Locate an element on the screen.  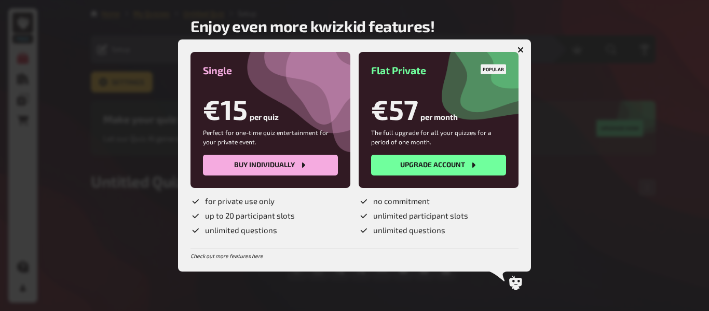
a: Check out more features here is located at coordinates (227, 256).